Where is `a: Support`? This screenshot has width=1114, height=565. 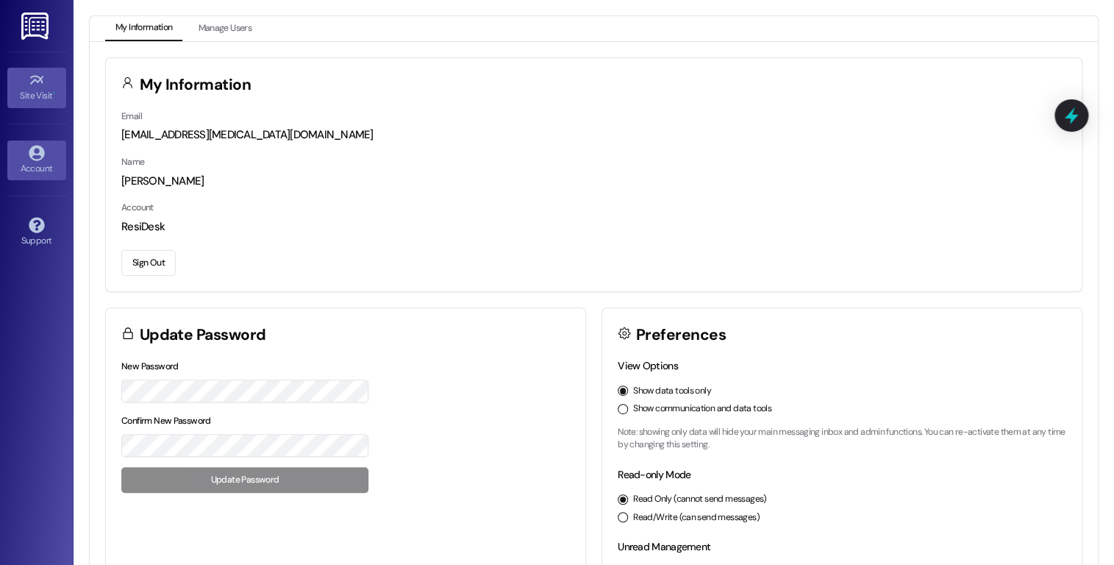
a: Support is located at coordinates (37, 232).